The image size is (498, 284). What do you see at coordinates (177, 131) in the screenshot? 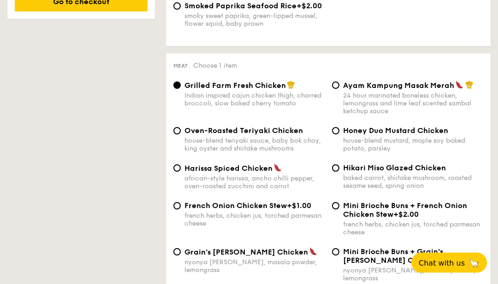
I see `input: Oven-Roasted Teriyaki Chickenhouse-blend teriyaki sauce, baby bok choy, king oyster and shiitake ...` at bounding box center [177, 131].